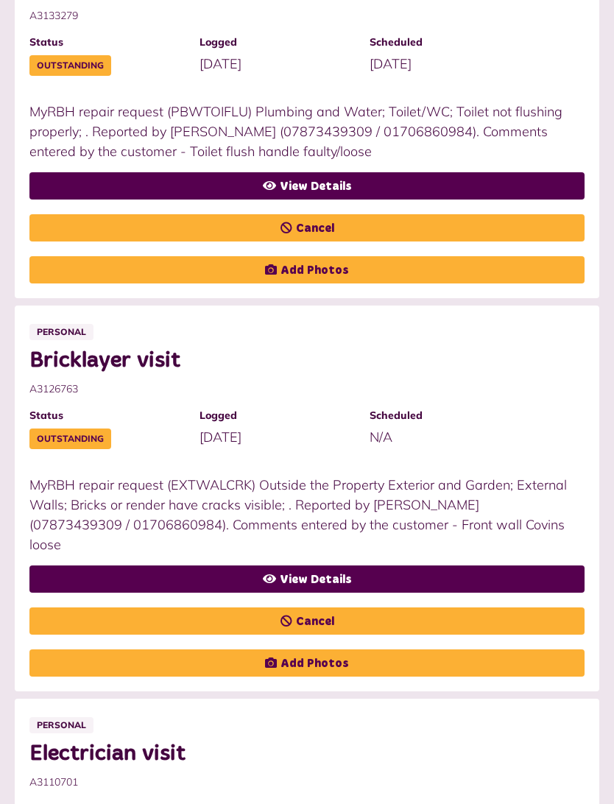 This screenshot has width=614, height=804. What do you see at coordinates (300, 15) in the screenshot?
I see `span: A3133279` at bounding box center [300, 15].